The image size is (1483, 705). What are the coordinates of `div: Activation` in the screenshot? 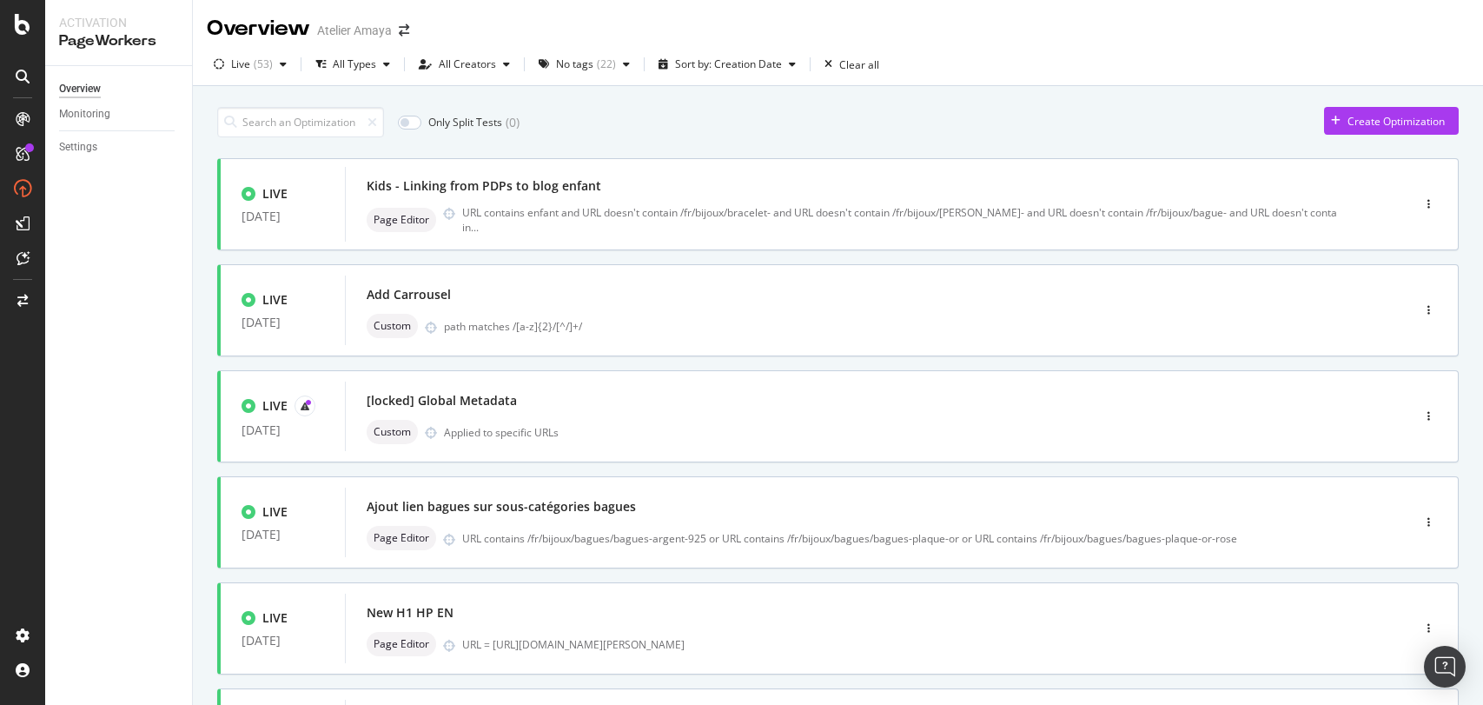 It's located at (118, 23).